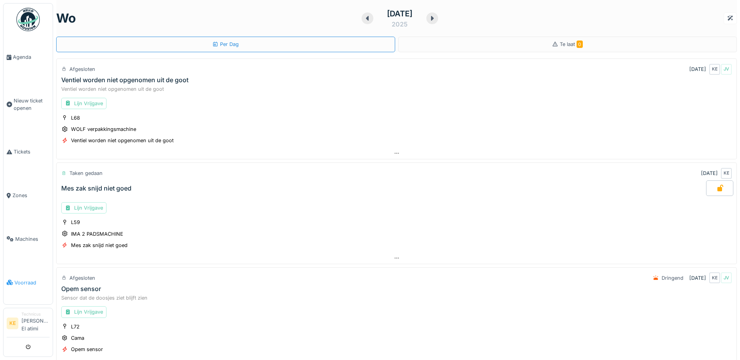  I want to click on div: Technicus, so click(36, 314).